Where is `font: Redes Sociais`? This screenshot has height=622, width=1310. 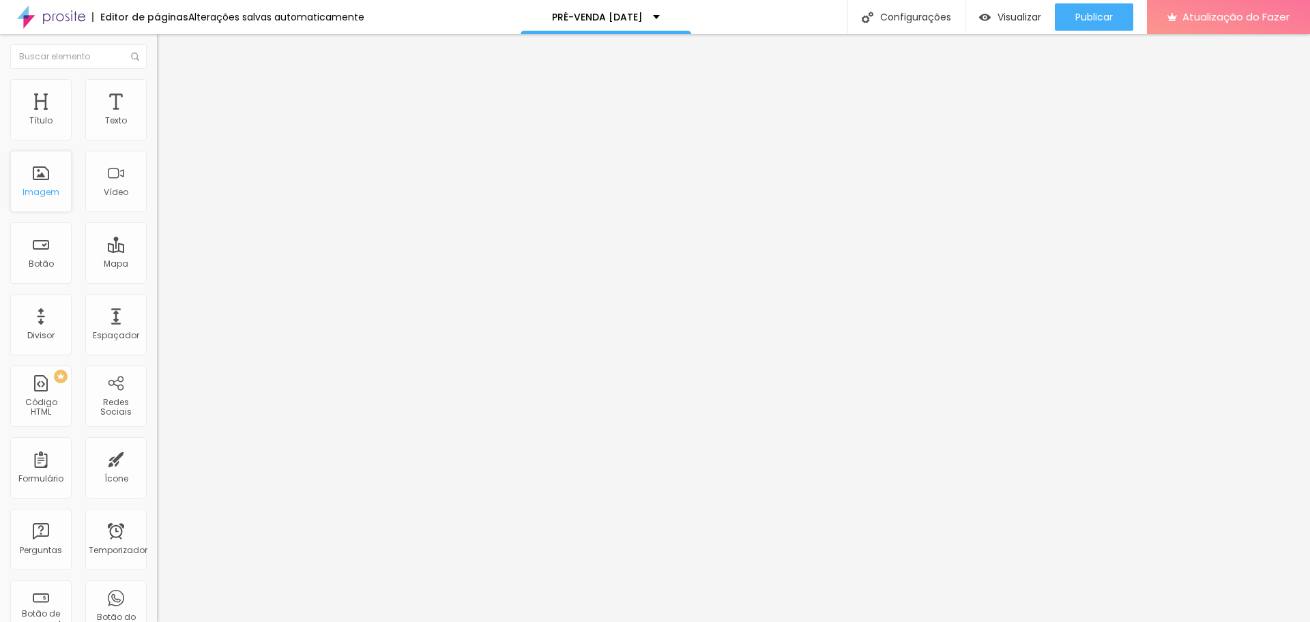 font: Redes Sociais is located at coordinates (116, 407).